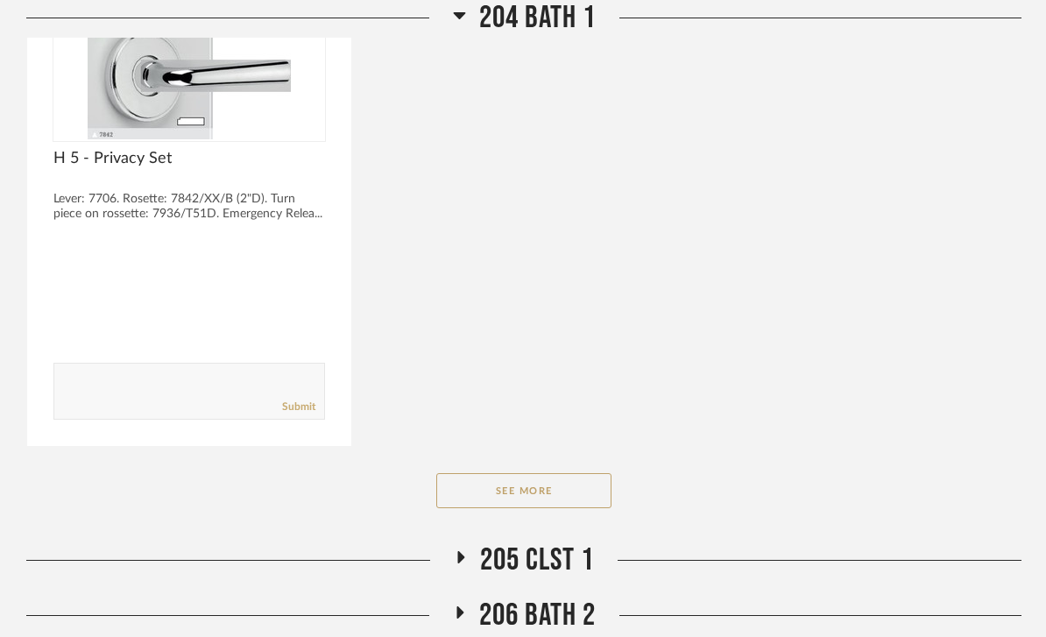 Image resolution: width=1046 pixels, height=637 pixels. I want to click on button: See More, so click(524, 492).